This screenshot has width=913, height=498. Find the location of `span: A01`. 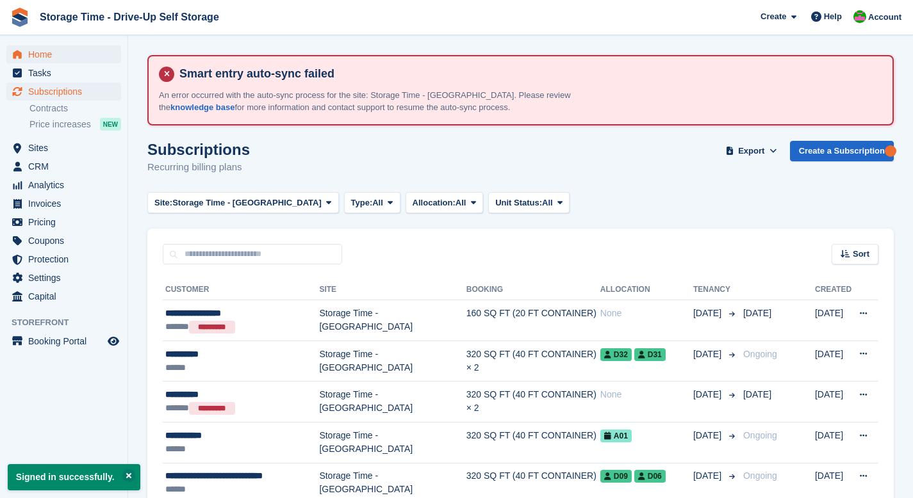

span: A01 is located at coordinates (616, 436).